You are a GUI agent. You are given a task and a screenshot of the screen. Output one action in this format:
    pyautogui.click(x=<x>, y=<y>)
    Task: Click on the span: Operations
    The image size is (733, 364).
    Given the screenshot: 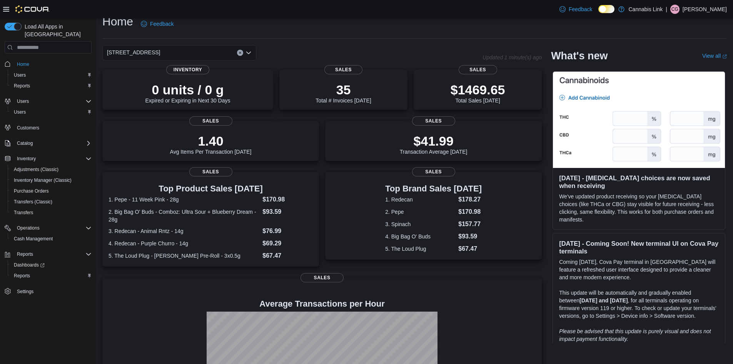 What is the action you would take?
    pyautogui.click(x=28, y=228)
    